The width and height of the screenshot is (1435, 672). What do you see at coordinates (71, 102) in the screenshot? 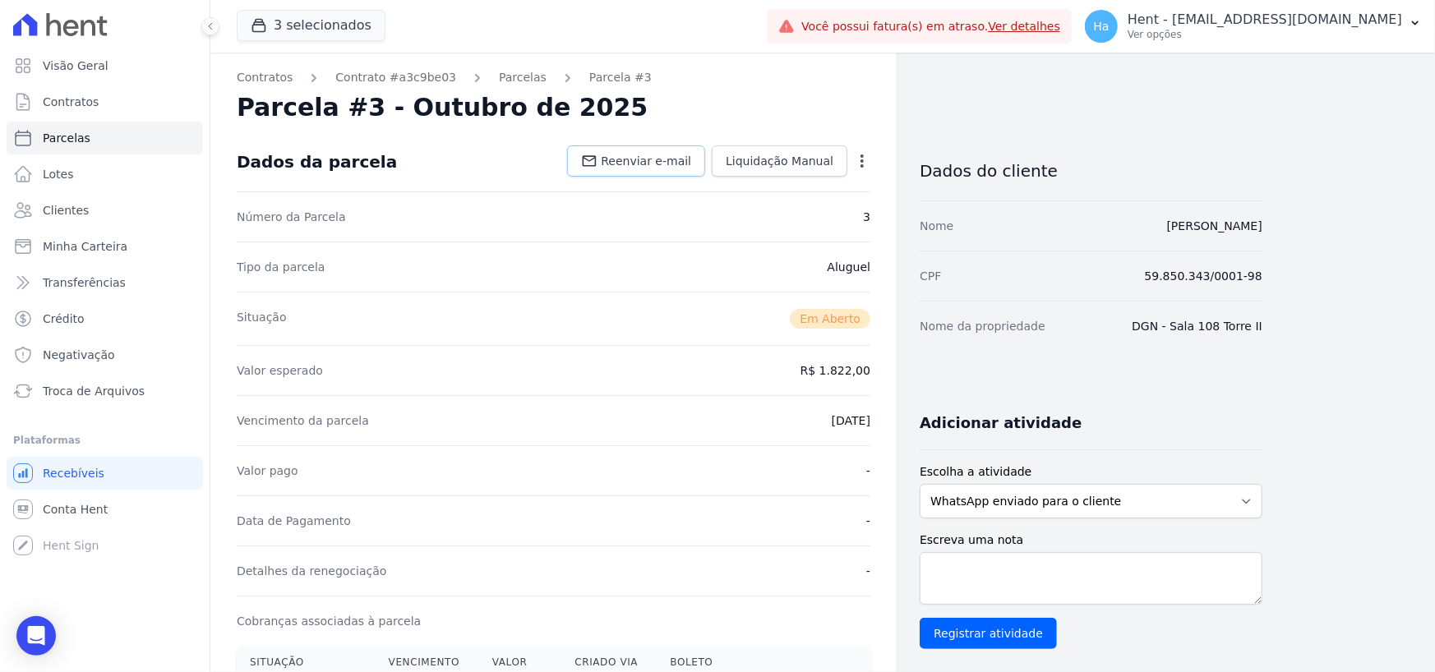
I see `span: Contratos` at bounding box center [71, 102].